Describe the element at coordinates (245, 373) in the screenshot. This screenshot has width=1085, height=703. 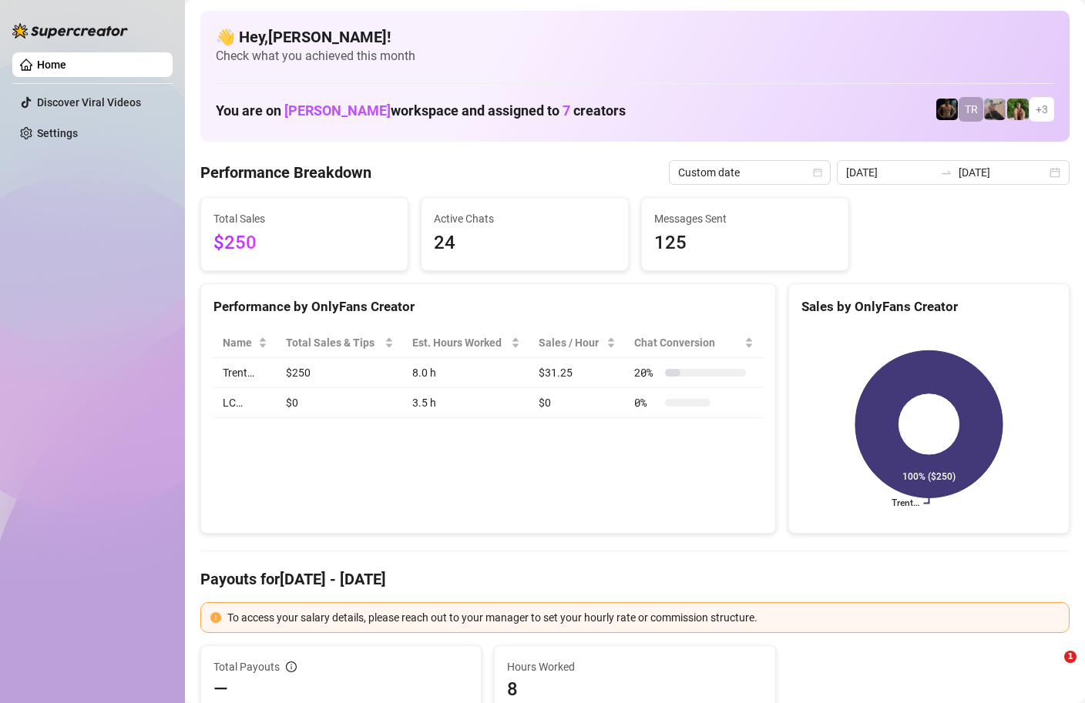
I see `td: Trent…` at that location.